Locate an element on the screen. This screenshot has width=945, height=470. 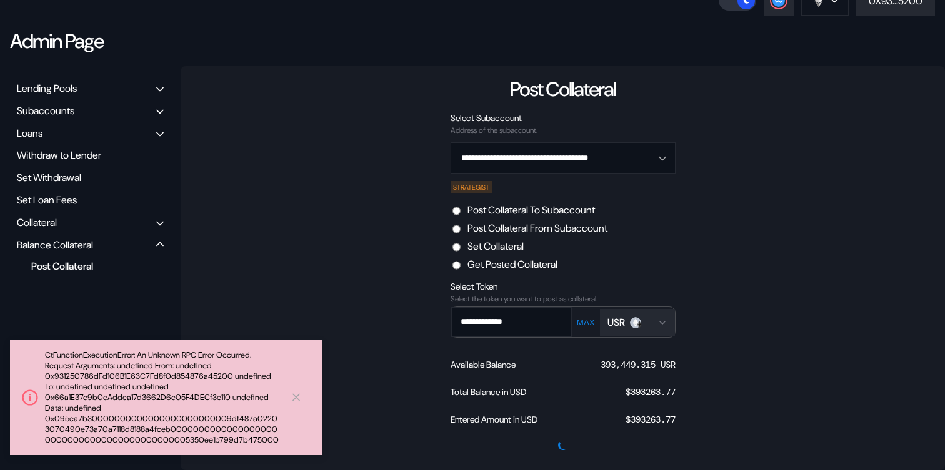
div: Withdraw to Lender is located at coordinates (90, 155).